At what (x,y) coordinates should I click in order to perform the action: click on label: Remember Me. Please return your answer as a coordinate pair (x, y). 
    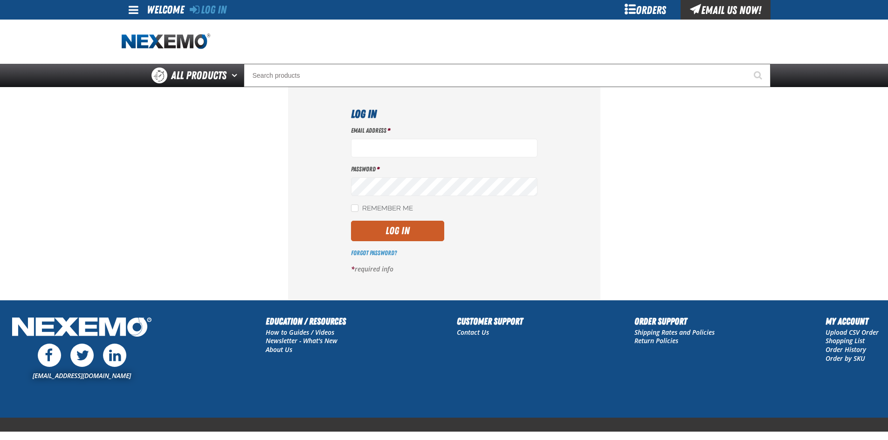
    Looking at the image, I should click on (382, 209).